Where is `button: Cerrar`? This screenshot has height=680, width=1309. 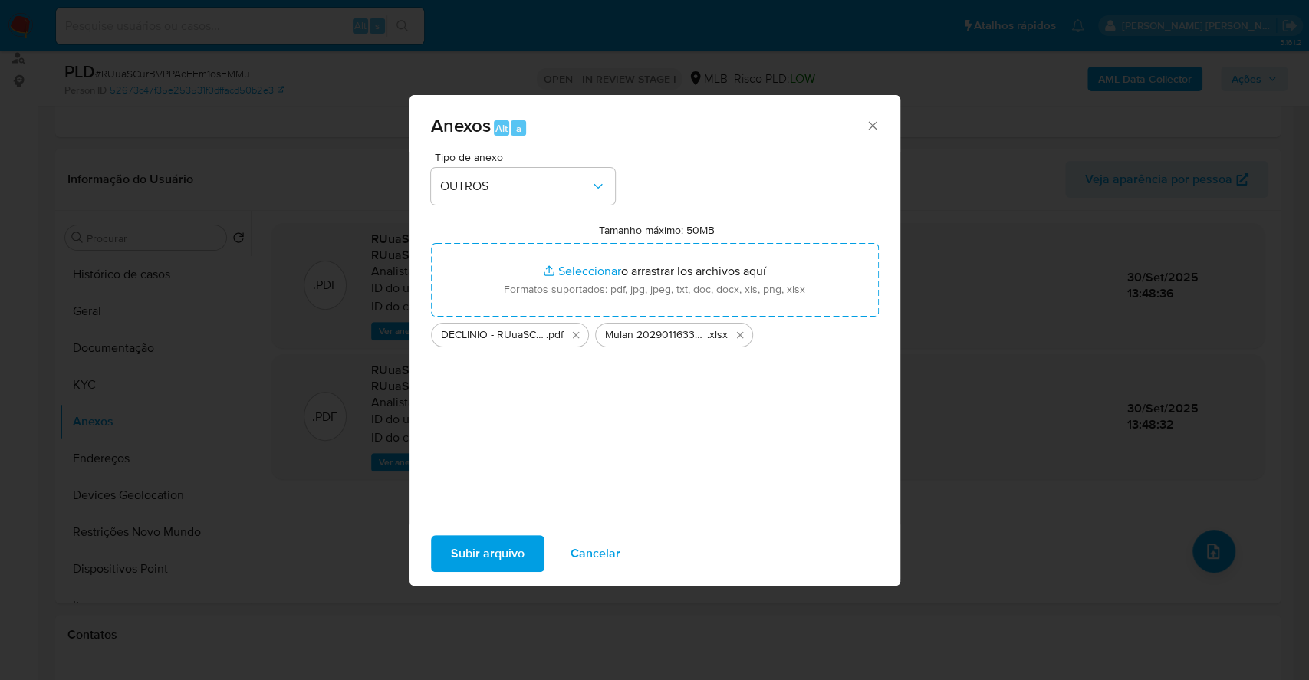
button: Cerrar is located at coordinates (872, 125).